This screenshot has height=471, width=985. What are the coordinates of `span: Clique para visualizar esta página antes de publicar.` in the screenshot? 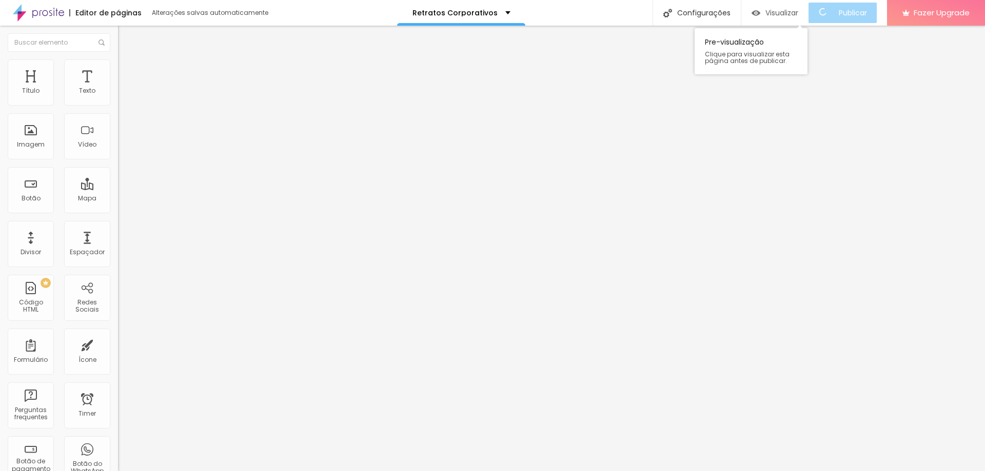 It's located at (751, 57).